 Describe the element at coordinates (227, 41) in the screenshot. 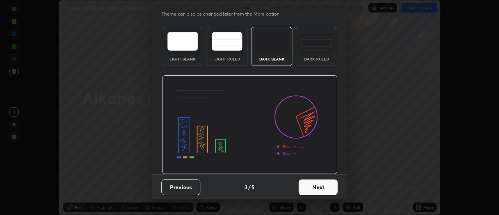

I see `img: lightRuledTheme.5fabf969.svg` at that location.